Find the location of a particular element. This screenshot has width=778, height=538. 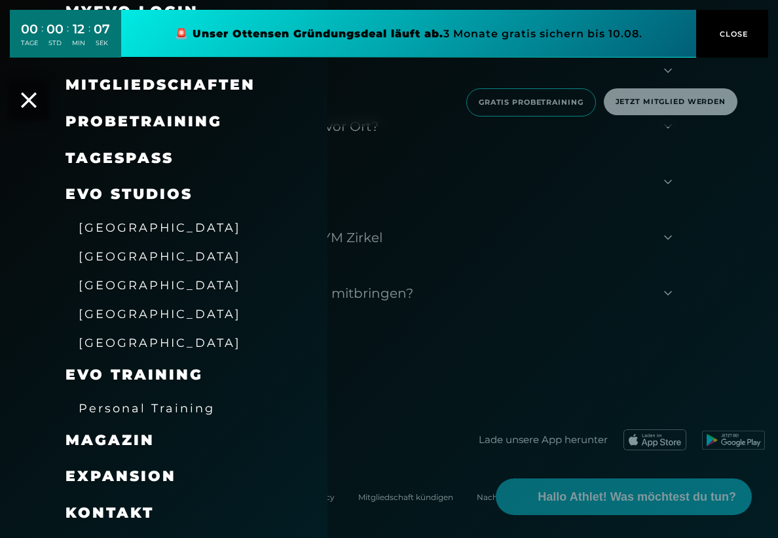

a: Probetraining is located at coordinates (143, 121).